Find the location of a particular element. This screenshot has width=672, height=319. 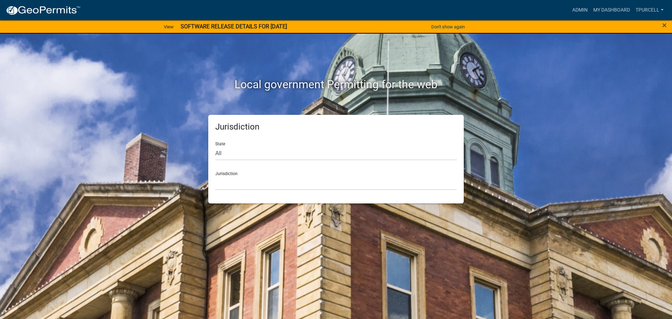

a: Admin is located at coordinates (580, 10).